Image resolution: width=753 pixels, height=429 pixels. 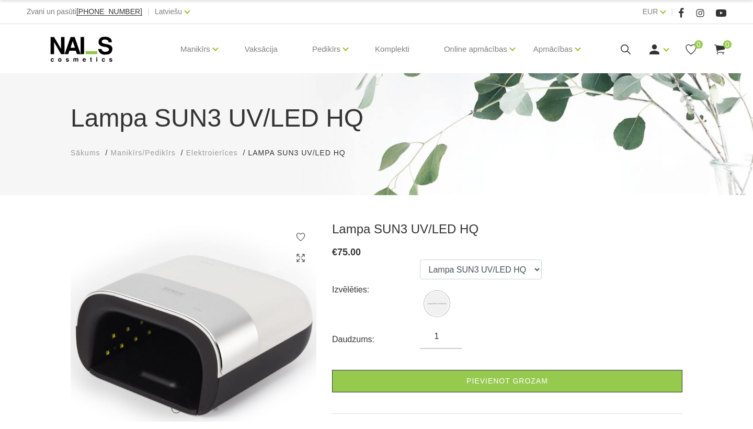 I want to click on a: Manikīrs/Pedikīrs, so click(x=143, y=153).